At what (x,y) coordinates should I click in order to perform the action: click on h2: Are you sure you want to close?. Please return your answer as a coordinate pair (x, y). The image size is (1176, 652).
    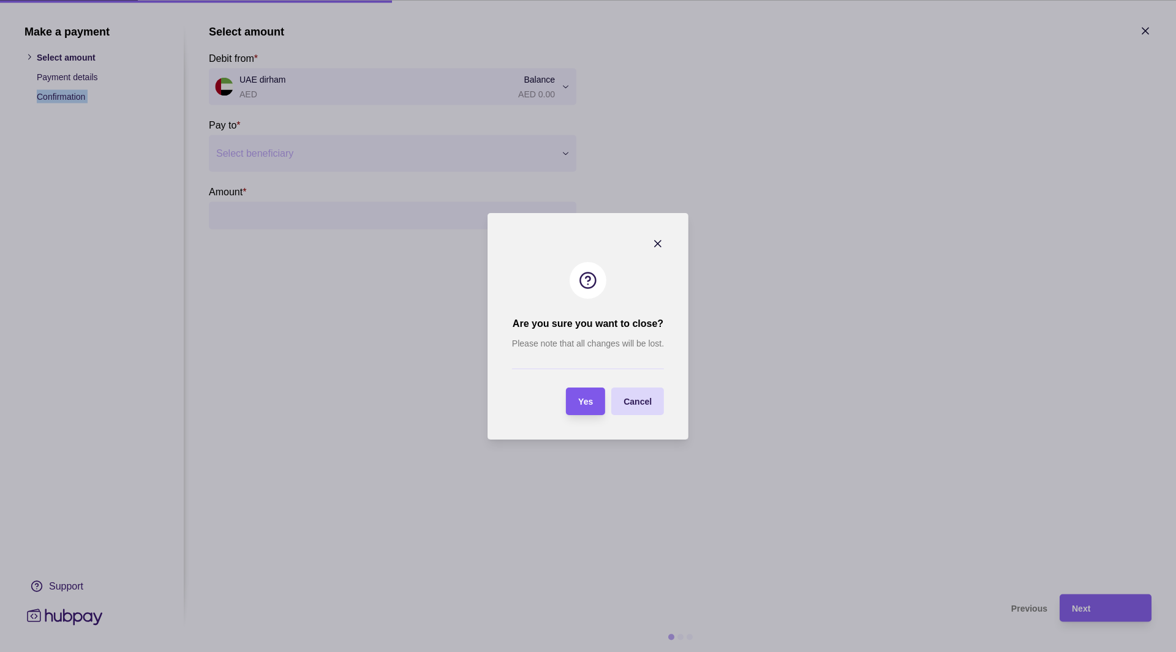
    Looking at the image, I should click on (588, 324).